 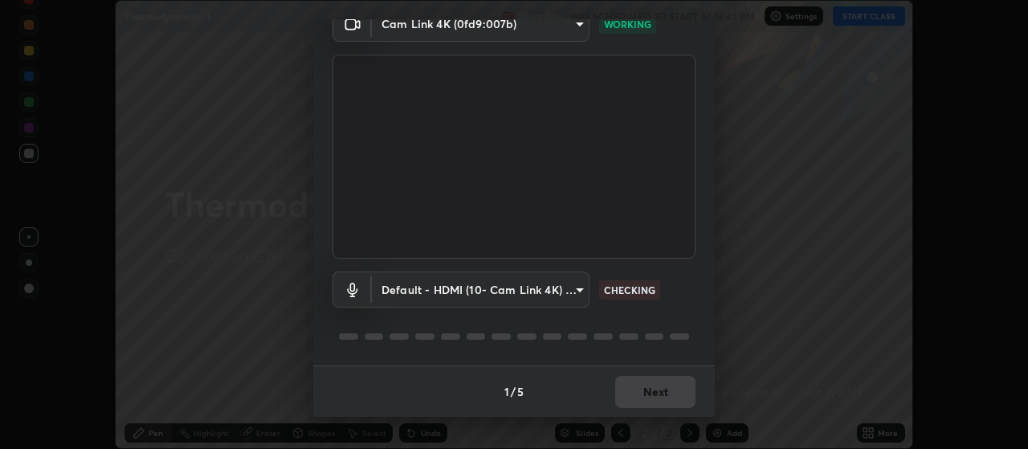 What do you see at coordinates (627, 24) in the screenshot?
I see `p: WORKING` at bounding box center [627, 24].